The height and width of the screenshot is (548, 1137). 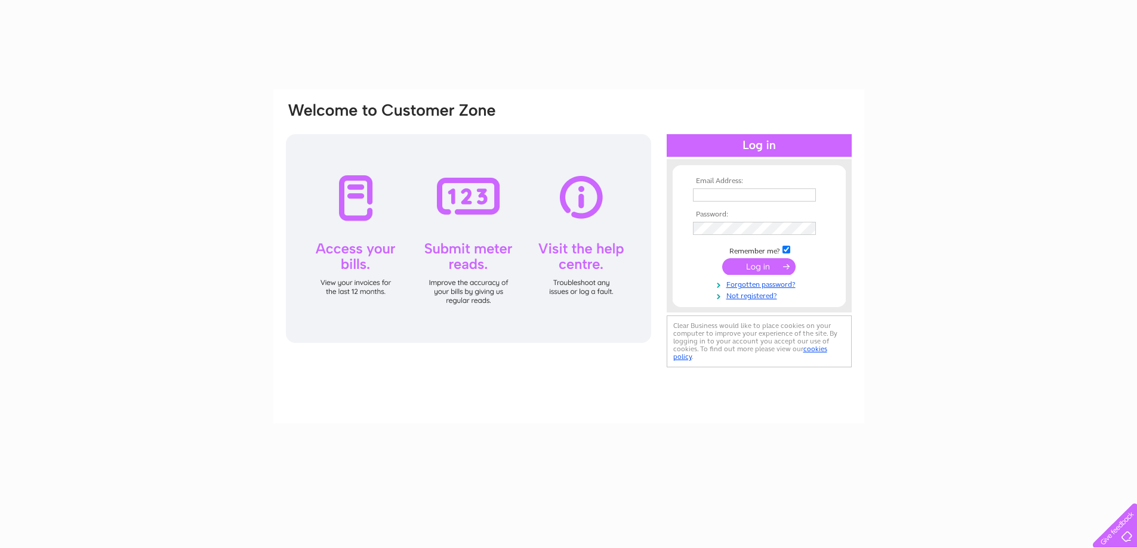 What do you see at coordinates (759, 341) in the screenshot?
I see `div: Clear Business would like to place cookies on your computer to improve your experience of the sit...` at bounding box center [759, 341].